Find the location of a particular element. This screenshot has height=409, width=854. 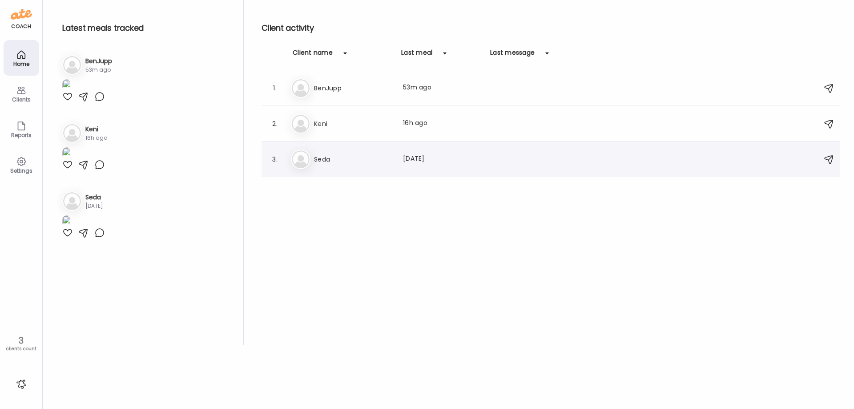

img: ate is located at coordinates (21, 14).